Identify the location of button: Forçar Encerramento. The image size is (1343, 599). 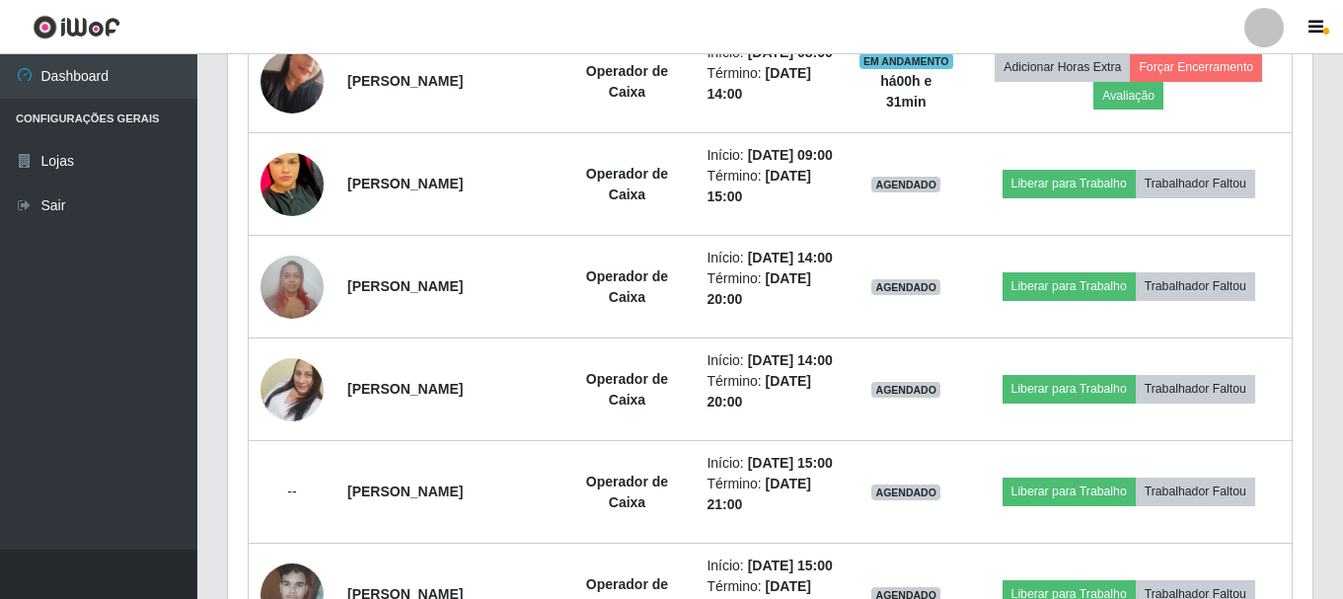
(1196, 67).